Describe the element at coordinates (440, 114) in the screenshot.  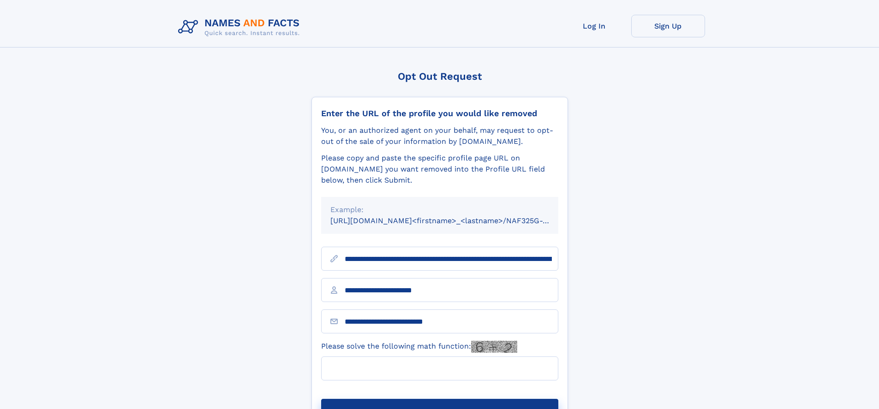
I see `div: Enter the URL of the profile you would like removed` at that location.